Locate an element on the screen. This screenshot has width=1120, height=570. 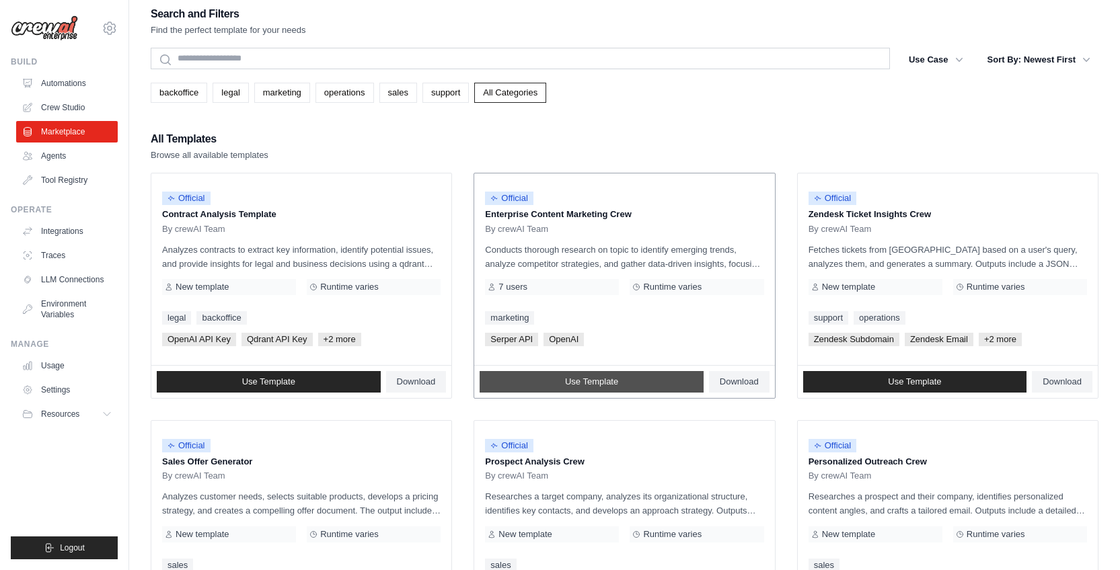
div: Build is located at coordinates (64, 62).